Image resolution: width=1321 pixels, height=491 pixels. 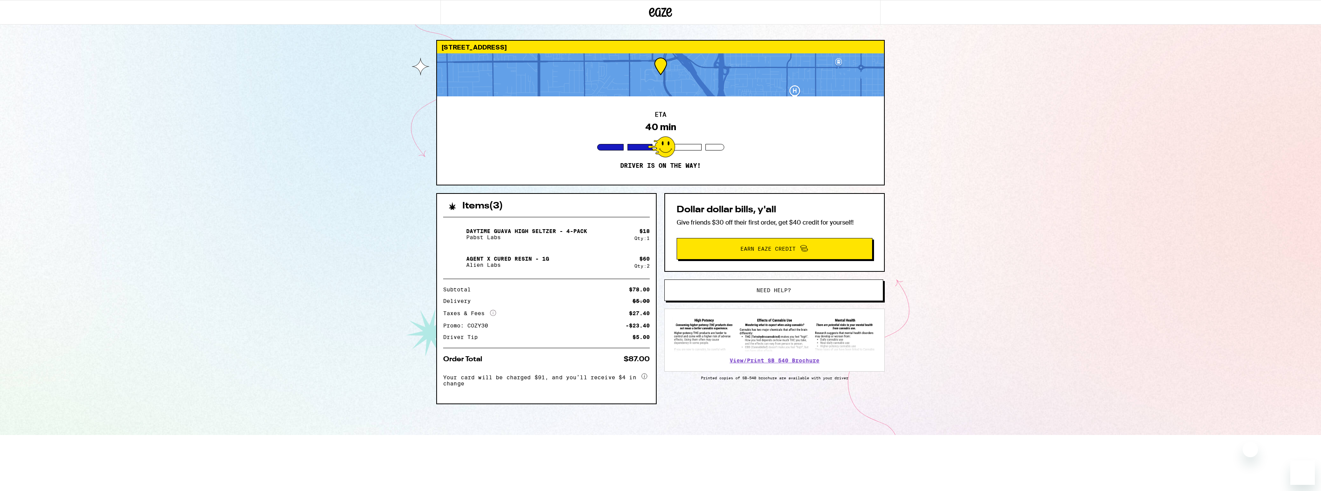 I want to click on img: Agent X Cured Resin - 1g, so click(x=454, y=262).